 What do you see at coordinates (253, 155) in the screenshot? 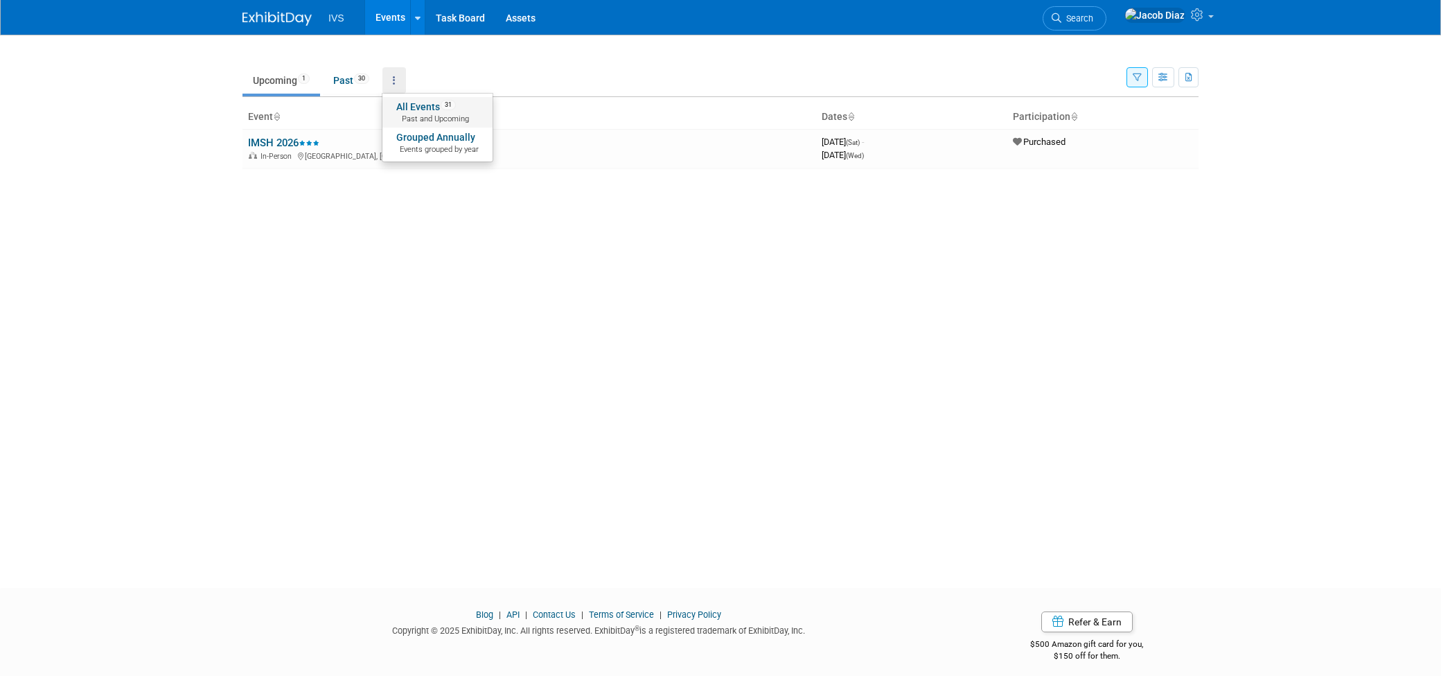
I see `img: In-Person Event` at bounding box center [253, 155].